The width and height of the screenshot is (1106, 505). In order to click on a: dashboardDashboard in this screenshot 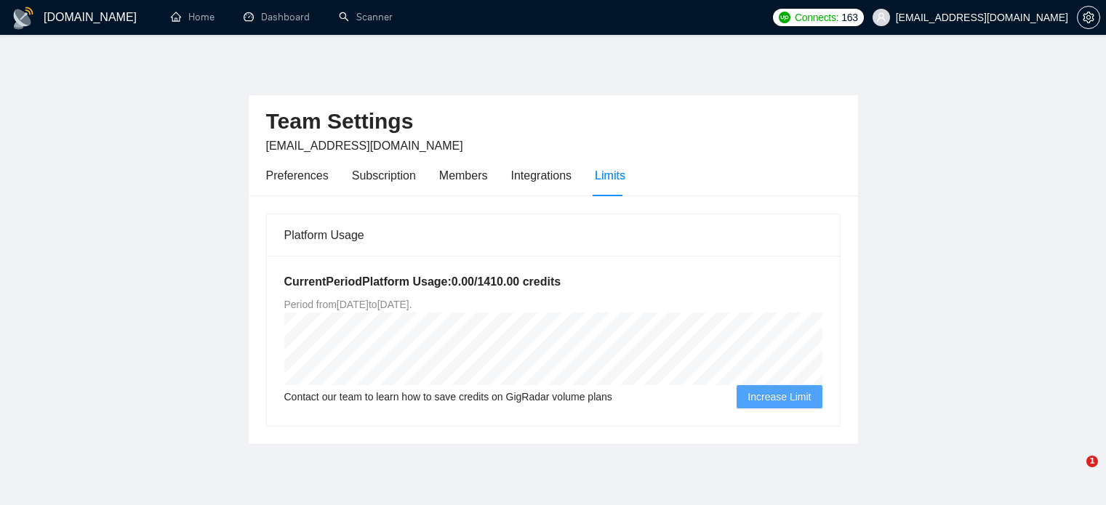, I will do `click(276, 17)`.